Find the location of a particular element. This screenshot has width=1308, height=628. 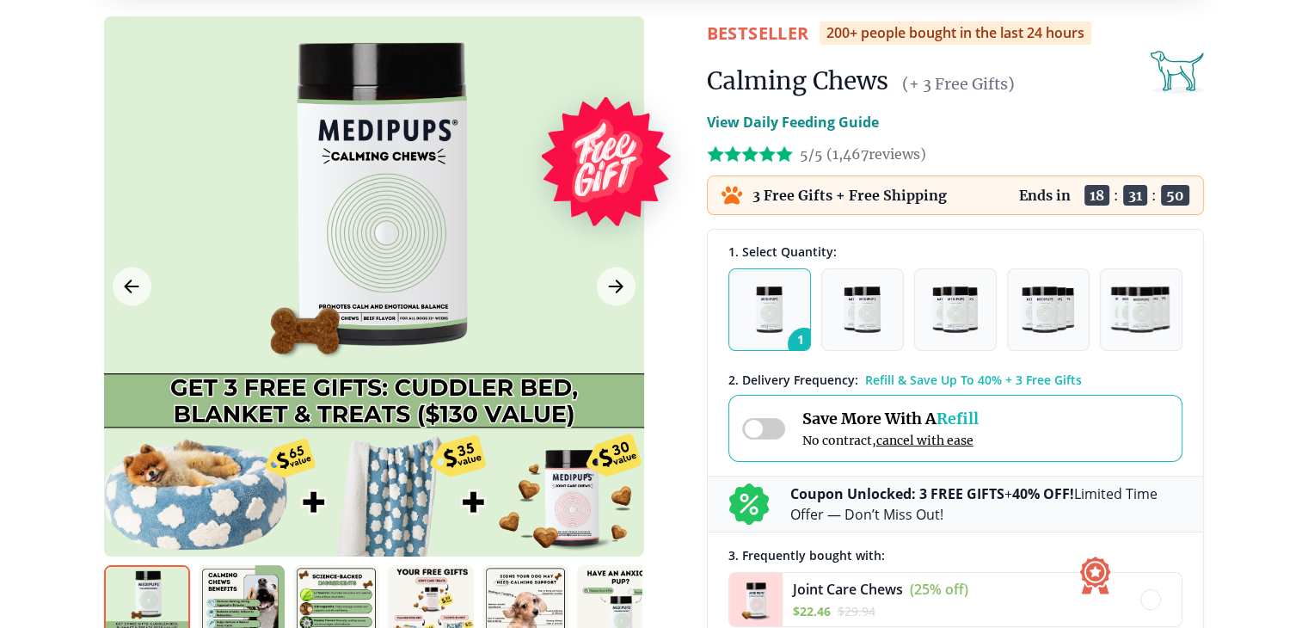

span: No contract, is located at coordinates (890, 440).